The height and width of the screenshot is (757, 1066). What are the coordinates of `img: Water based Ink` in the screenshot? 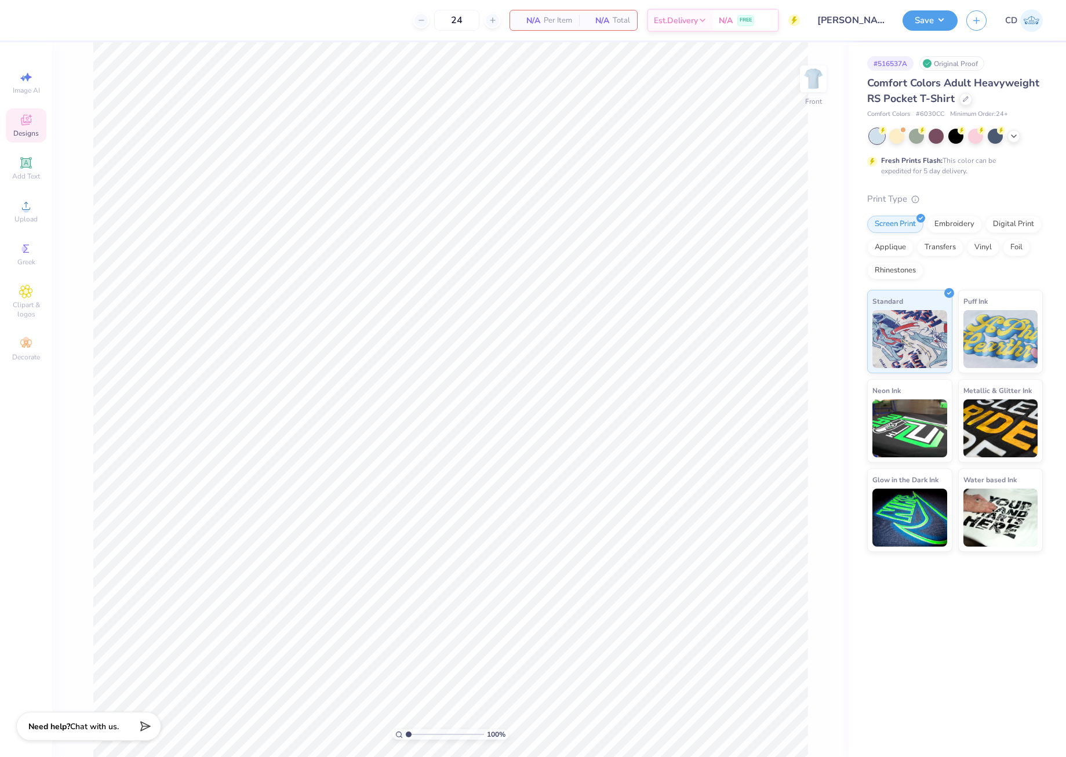 It's located at (1001, 518).